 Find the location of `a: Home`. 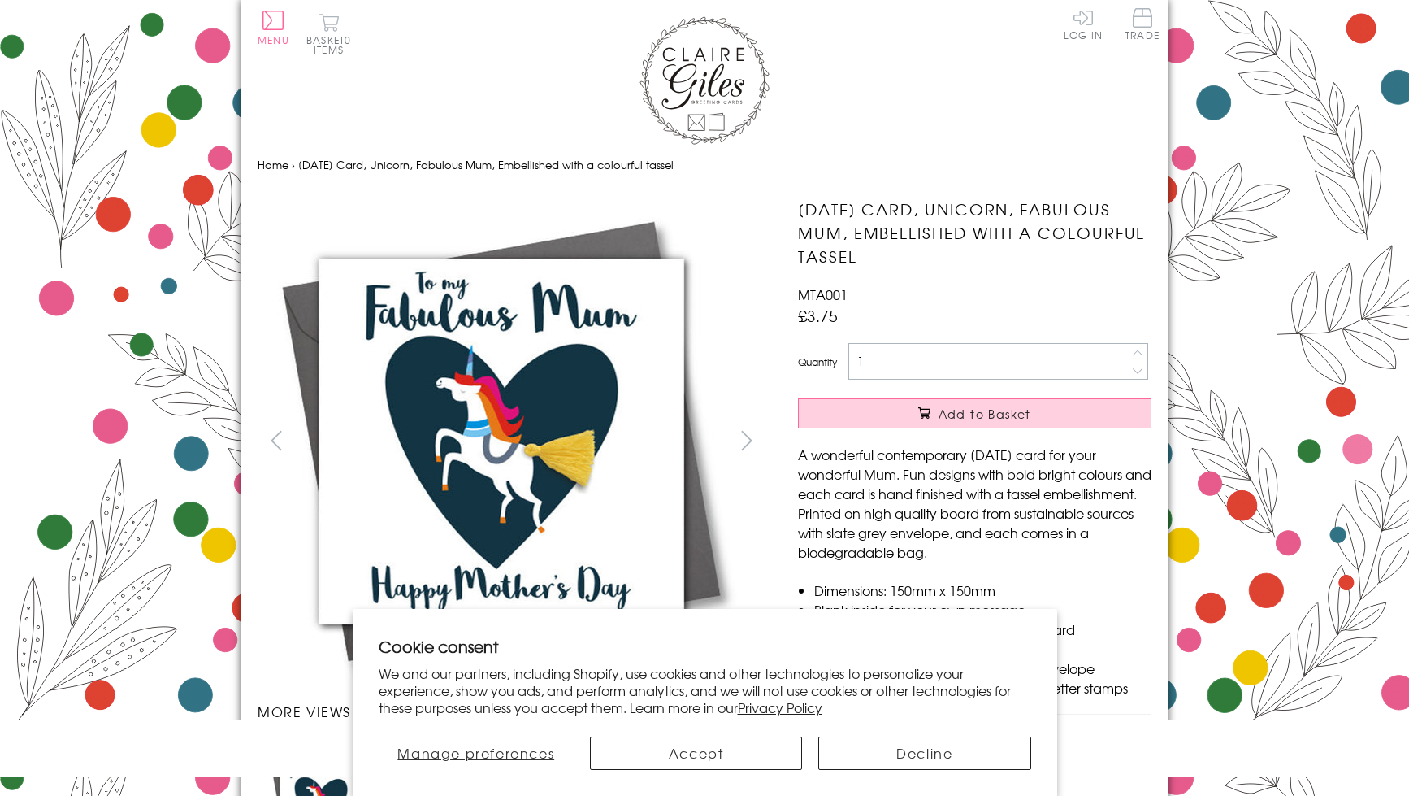

a: Home is located at coordinates (273, 164).